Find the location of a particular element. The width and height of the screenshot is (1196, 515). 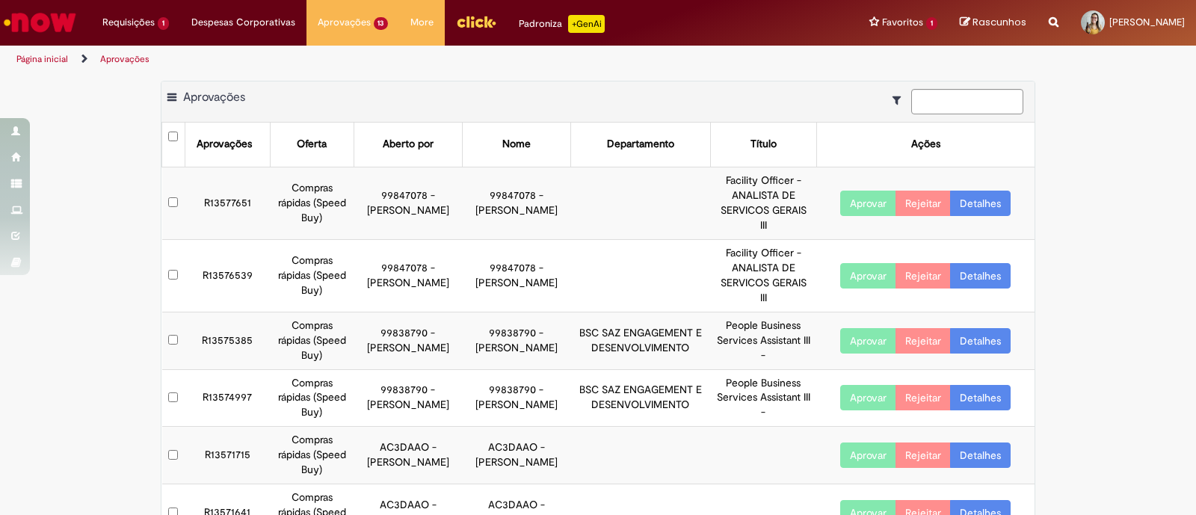

td: R13577651 is located at coordinates (227, 203).